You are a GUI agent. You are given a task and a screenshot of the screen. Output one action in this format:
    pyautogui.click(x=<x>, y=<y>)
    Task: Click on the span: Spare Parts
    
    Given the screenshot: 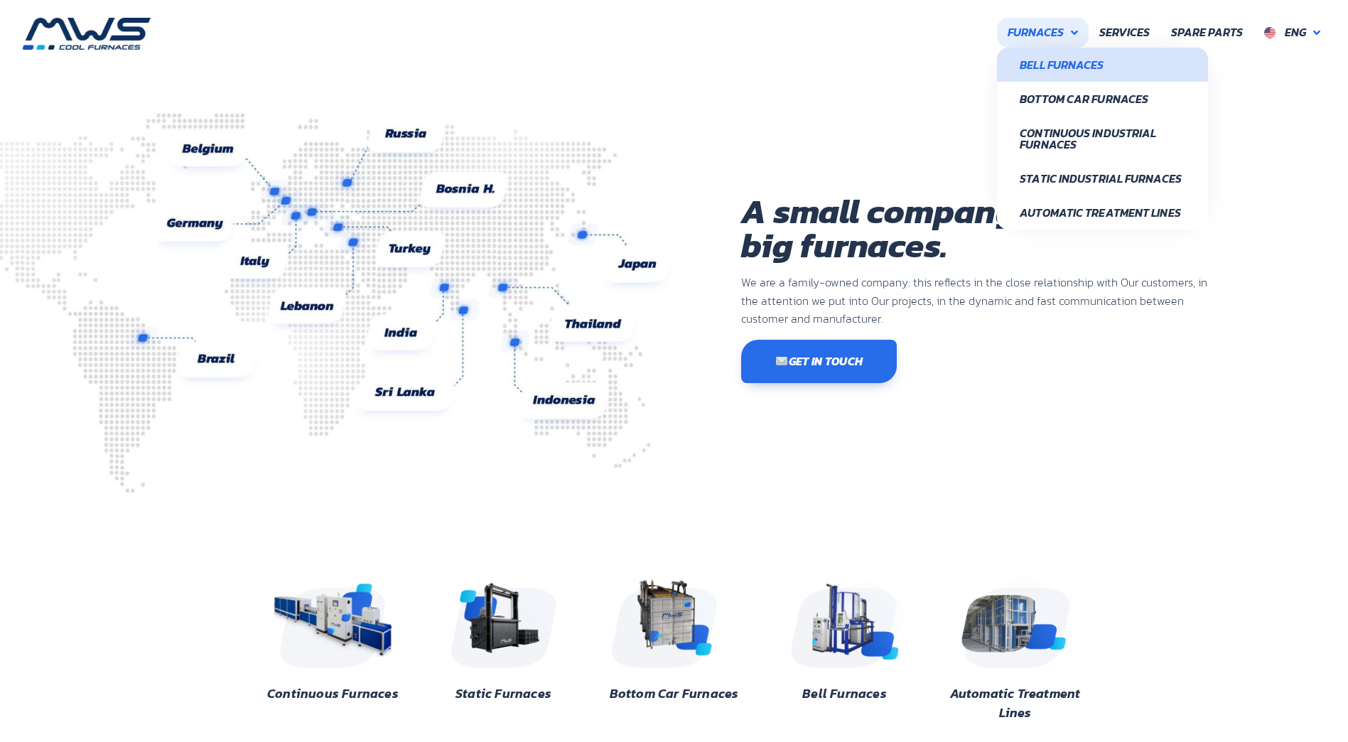 What is the action you would take?
    pyautogui.click(x=1207, y=33)
    